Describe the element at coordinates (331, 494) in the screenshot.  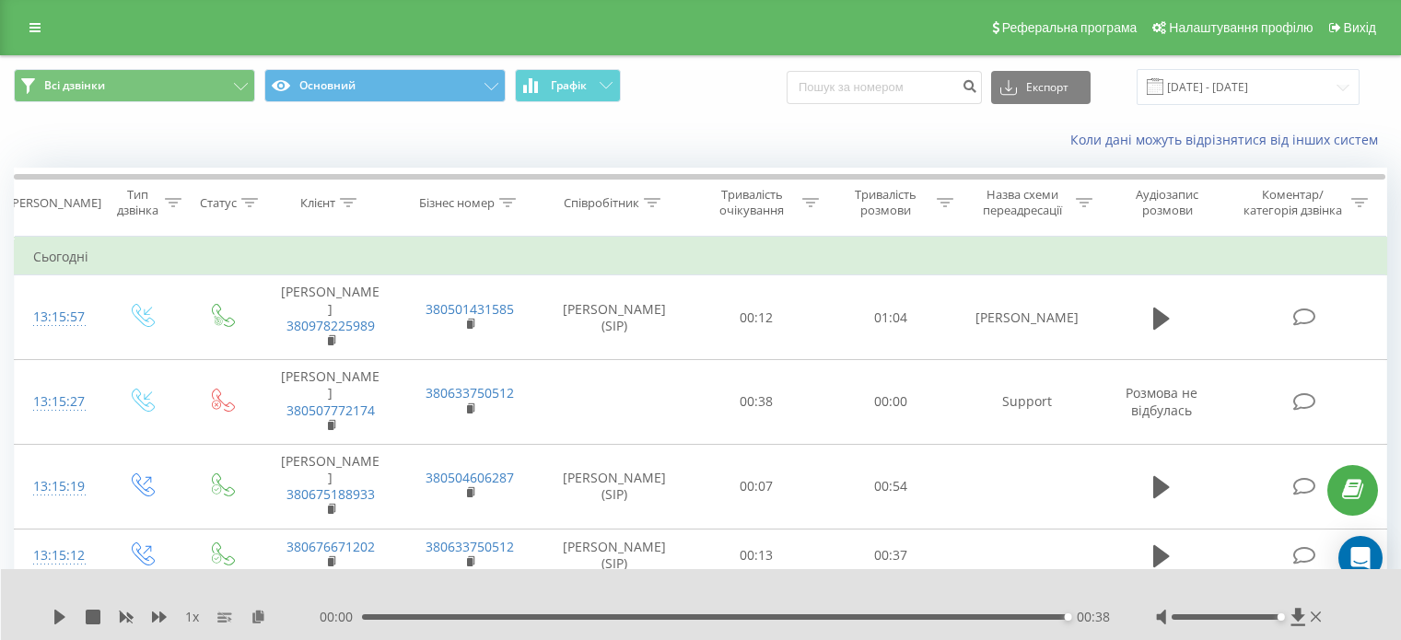
I see `a: 380675188933` at that location.